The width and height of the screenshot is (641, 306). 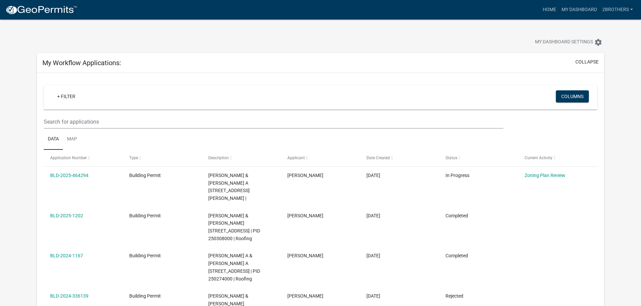 What do you see at coordinates (544, 176) in the screenshot?
I see `a: Zoning Plan Review` at bounding box center [544, 176].